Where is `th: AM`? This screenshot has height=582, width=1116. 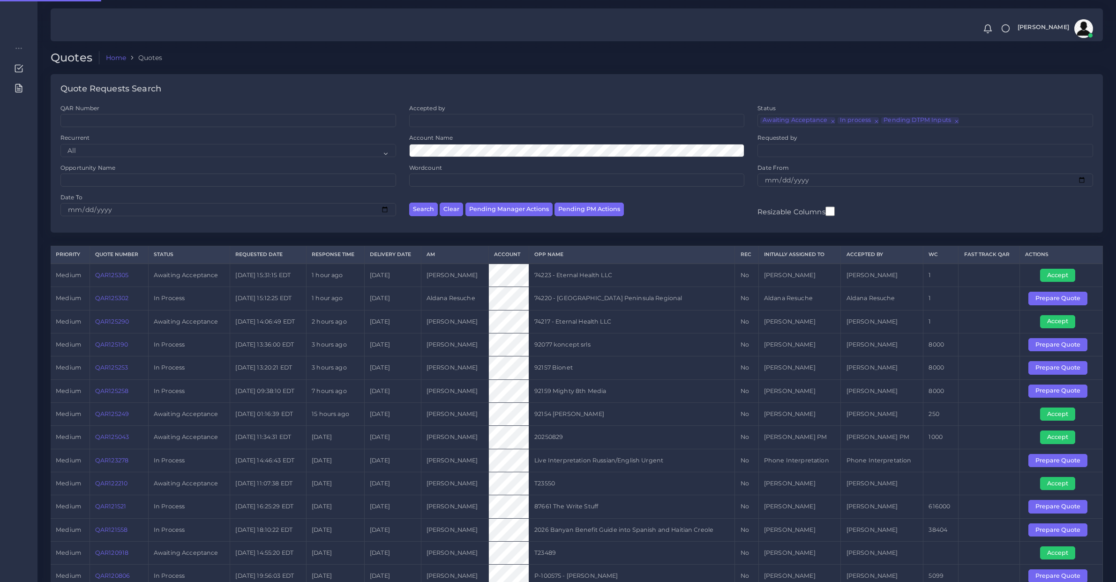
th: AM is located at coordinates (455, 255).